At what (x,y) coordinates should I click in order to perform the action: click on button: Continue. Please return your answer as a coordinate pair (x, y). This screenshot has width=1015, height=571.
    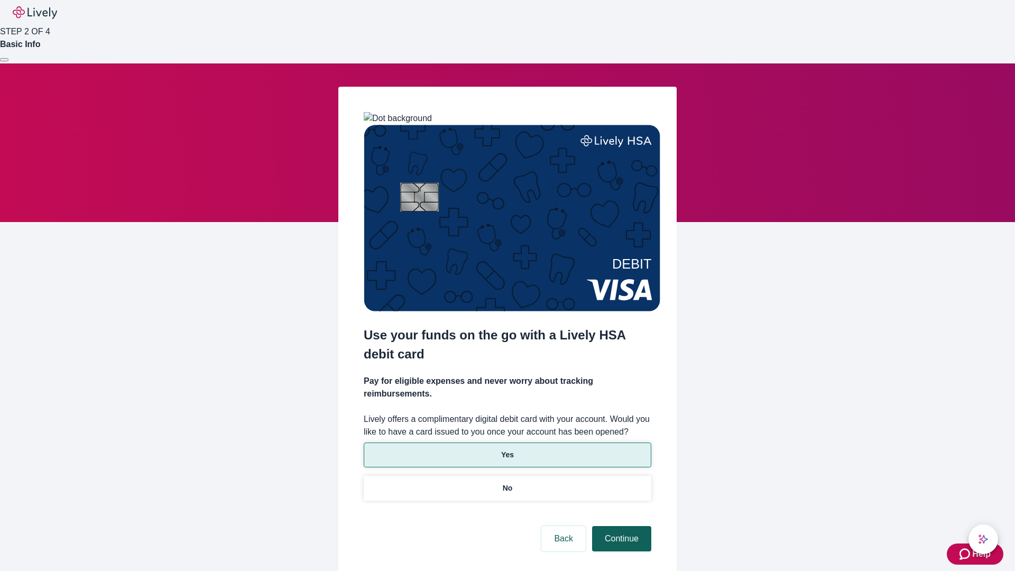
    Looking at the image, I should click on (622, 539).